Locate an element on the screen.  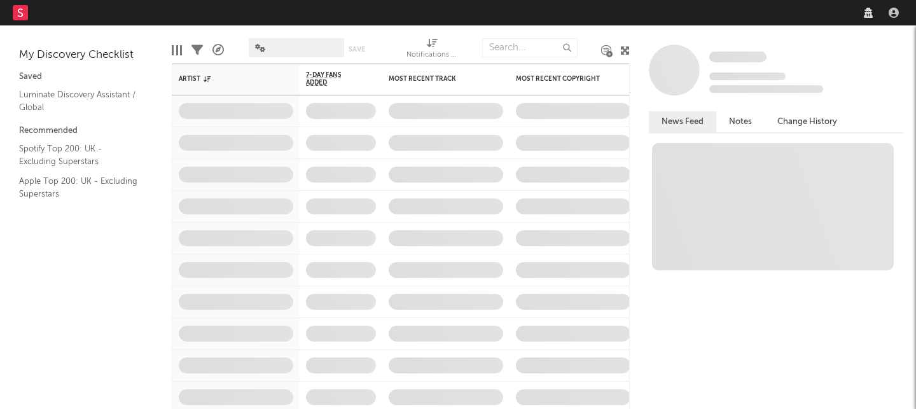
button: Save is located at coordinates (357, 49).